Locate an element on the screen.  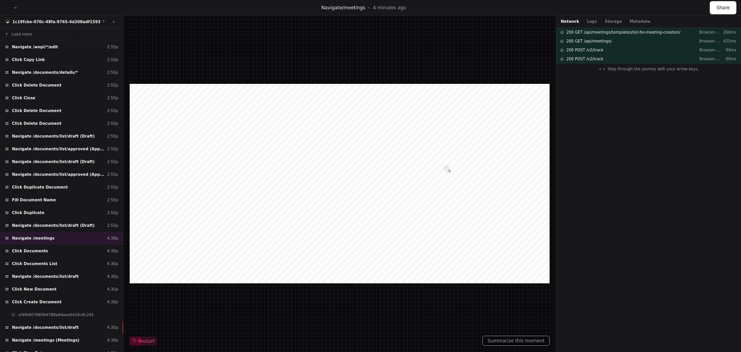
span: Navigate /documents/details/* is located at coordinates (45, 72).